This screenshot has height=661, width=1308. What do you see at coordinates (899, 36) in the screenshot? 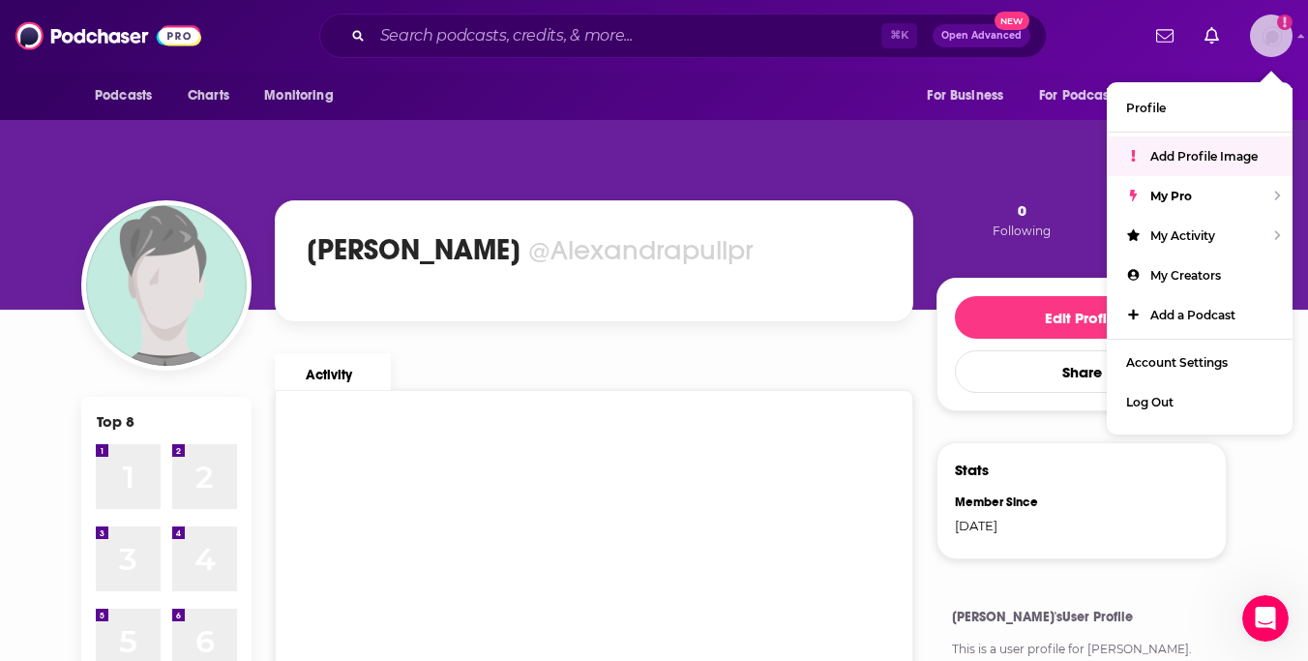
I see `span: ⌘ K` at bounding box center [899, 36].